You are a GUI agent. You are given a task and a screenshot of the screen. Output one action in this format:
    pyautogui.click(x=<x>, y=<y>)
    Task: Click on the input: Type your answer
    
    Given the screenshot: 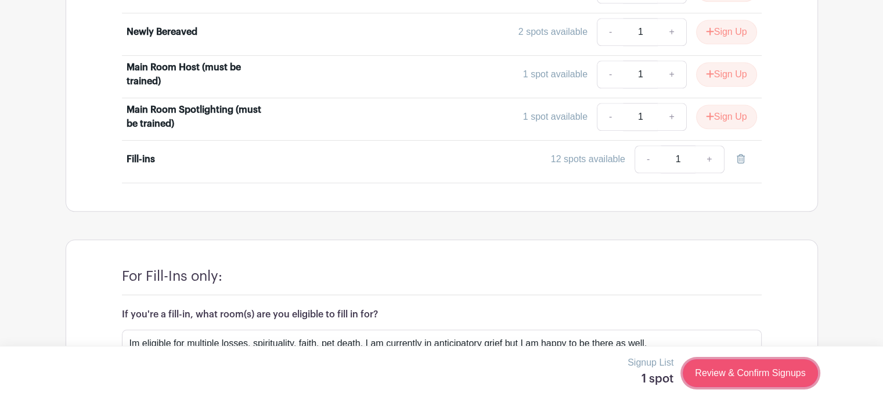 What is the action you would take?
    pyautogui.click(x=442, y=343)
    